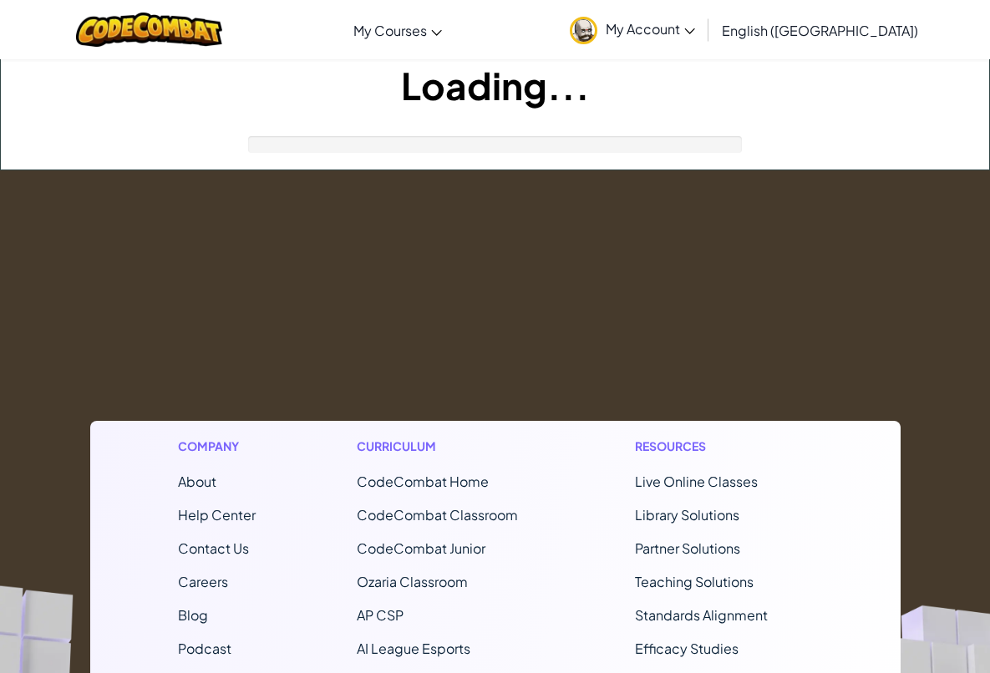 The width and height of the screenshot is (990, 673). I want to click on span: My Account, so click(650, 28).